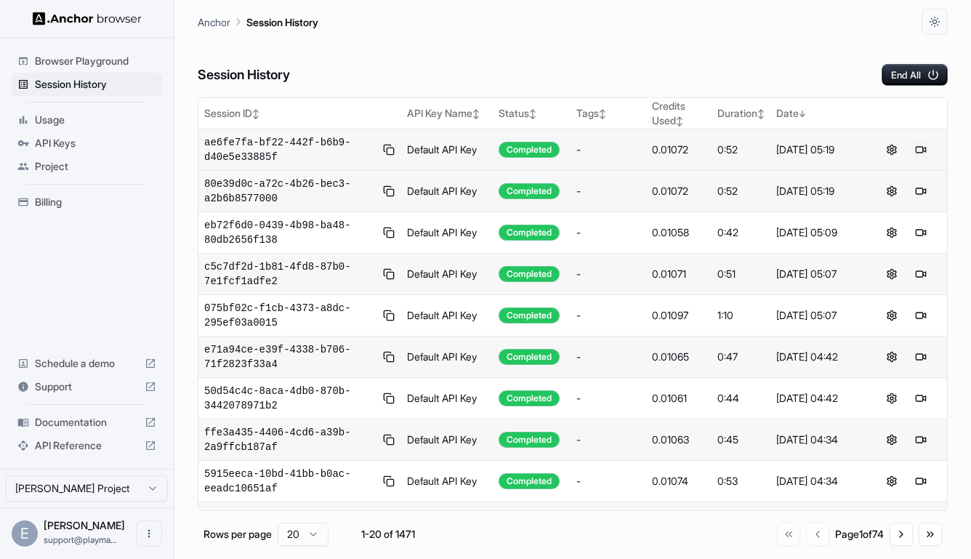 Image resolution: width=971 pixels, height=559 pixels. I want to click on span: 50d54c4c-8aca-4db0-870b-3442078971b2, so click(290, 398).